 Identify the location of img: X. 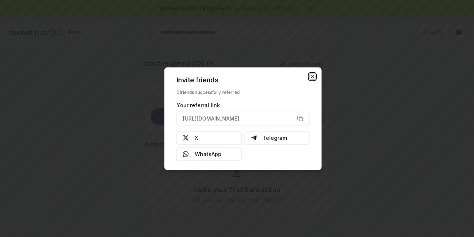
(186, 137).